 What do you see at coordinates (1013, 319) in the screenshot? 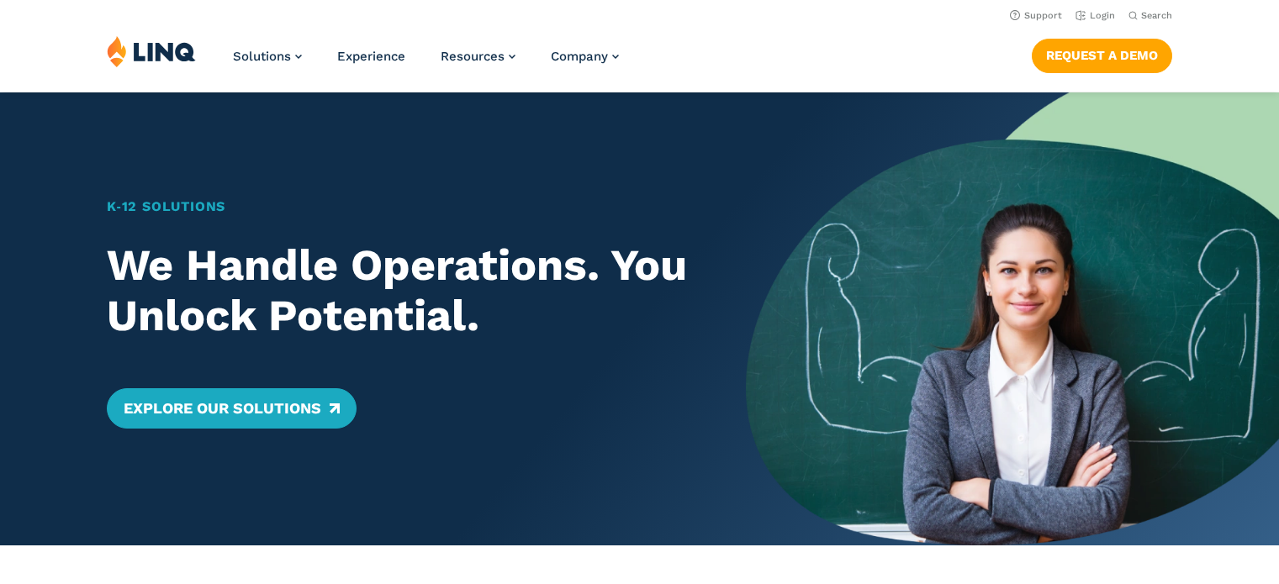
I see `img: Home Banner` at bounding box center [1013, 319].